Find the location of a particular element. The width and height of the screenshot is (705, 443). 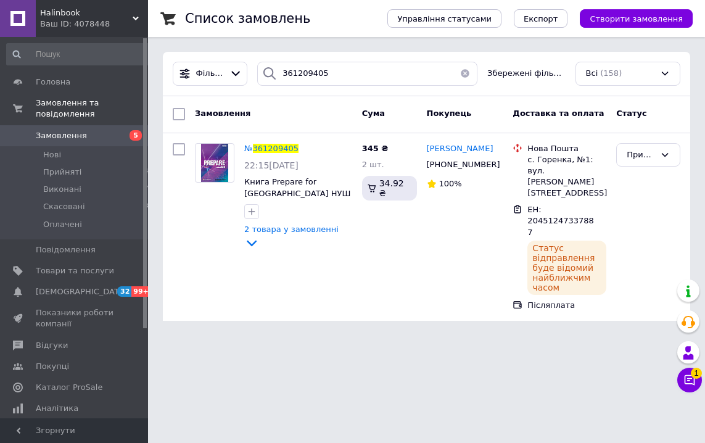

button: Очистить is located at coordinates (465, 73).